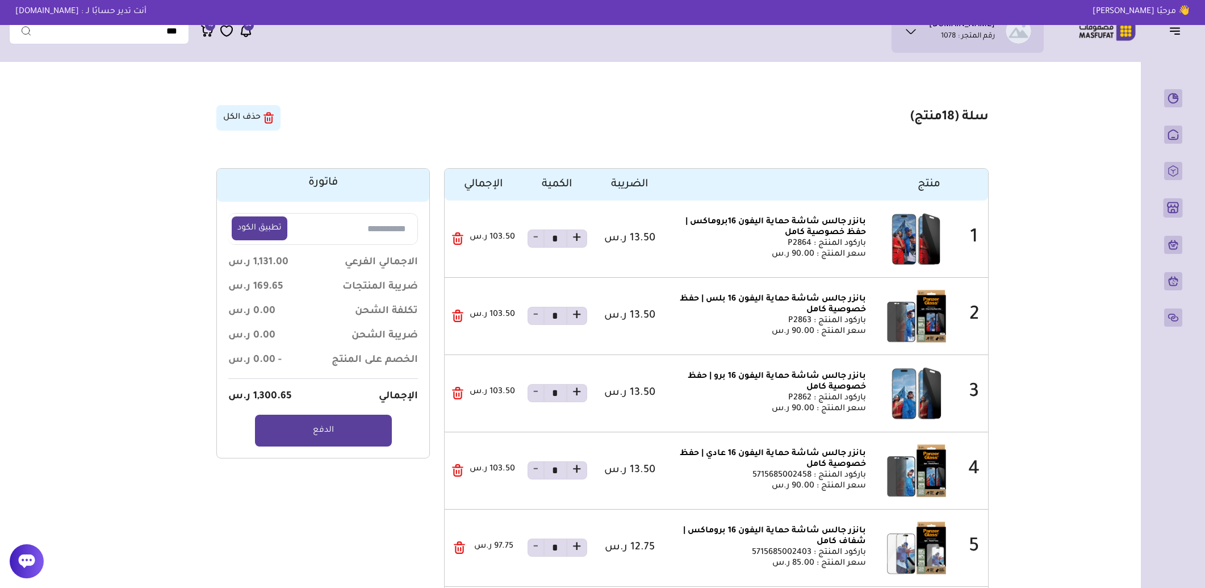 This screenshot has height=588, width=1205. I want to click on h1: سلة ( منتج), so click(950, 118).